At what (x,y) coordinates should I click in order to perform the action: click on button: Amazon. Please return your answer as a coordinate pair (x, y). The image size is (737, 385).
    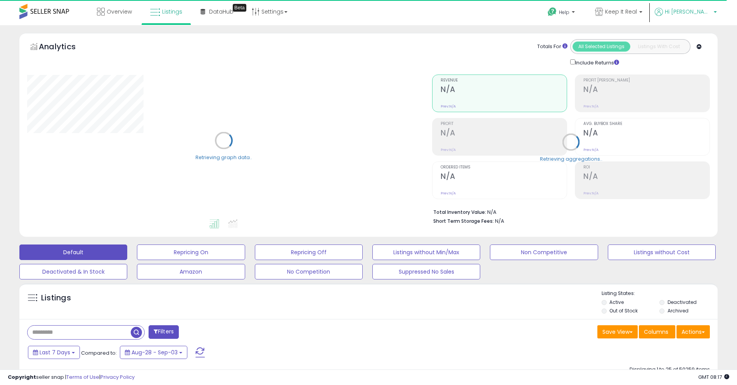
    Looking at the image, I should click on (191, 272).